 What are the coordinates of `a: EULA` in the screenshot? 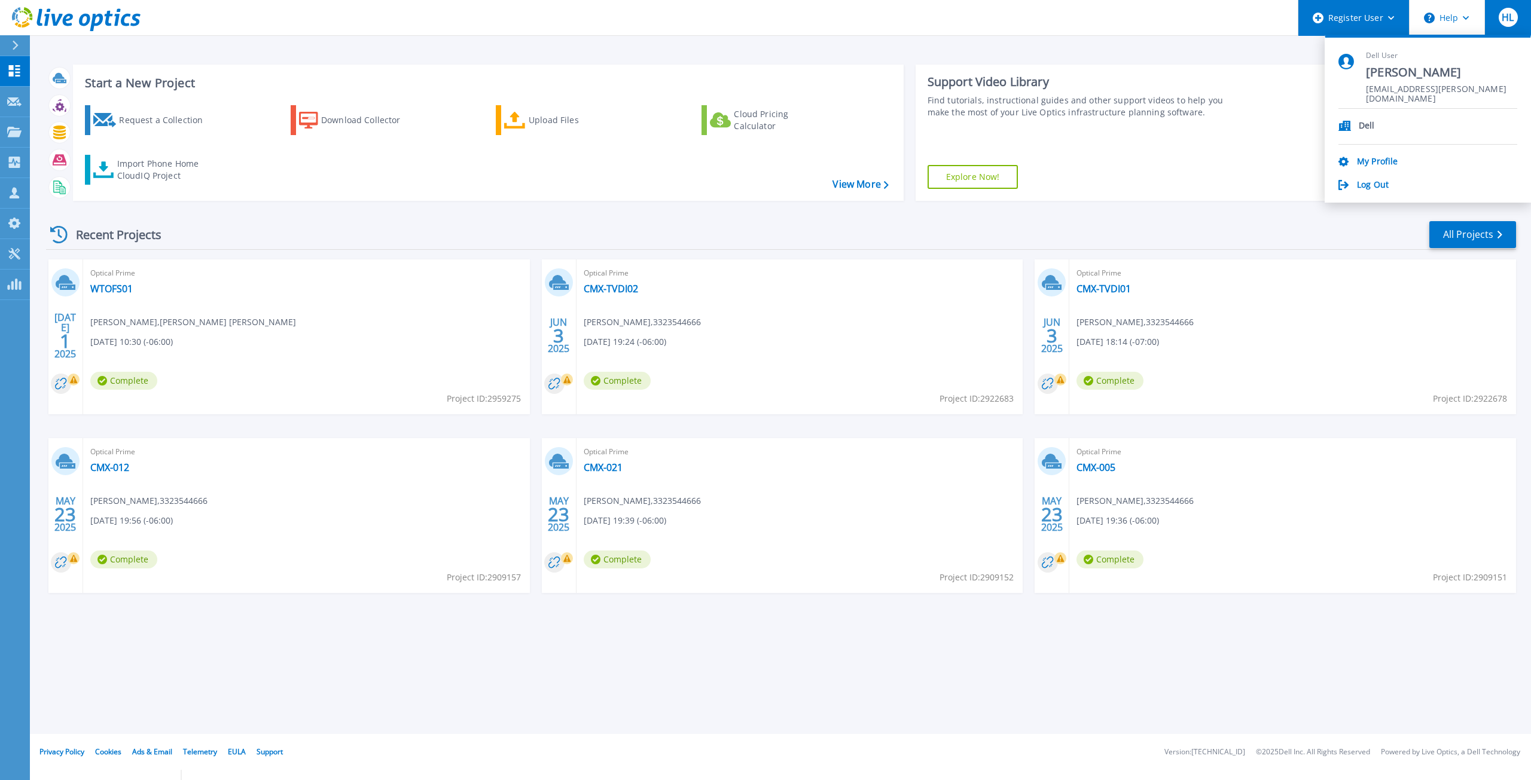 It's located at (237, 752).